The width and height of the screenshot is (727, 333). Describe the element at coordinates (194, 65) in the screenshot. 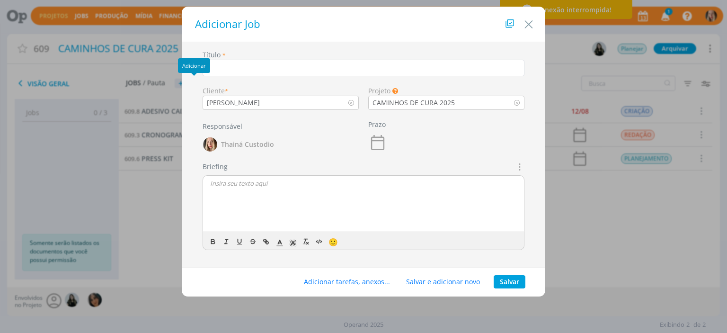

I see `div: Adicionar` at that location.